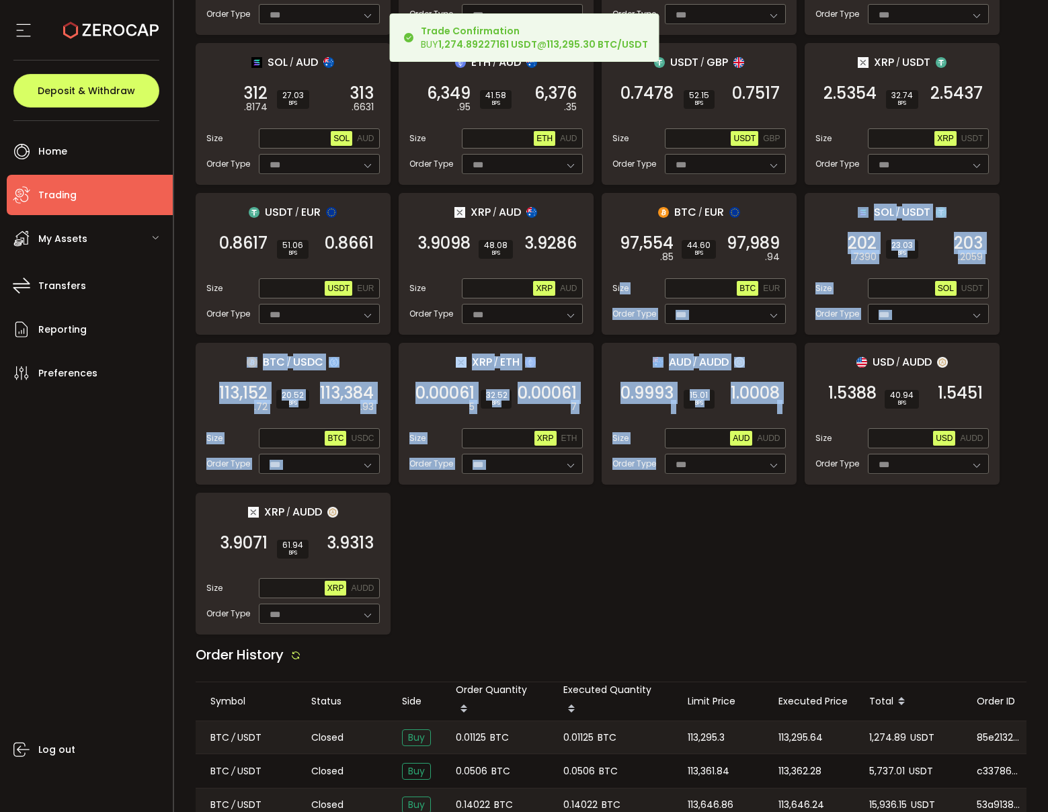  I want to click on span: 2.5354, so click(850, 93).